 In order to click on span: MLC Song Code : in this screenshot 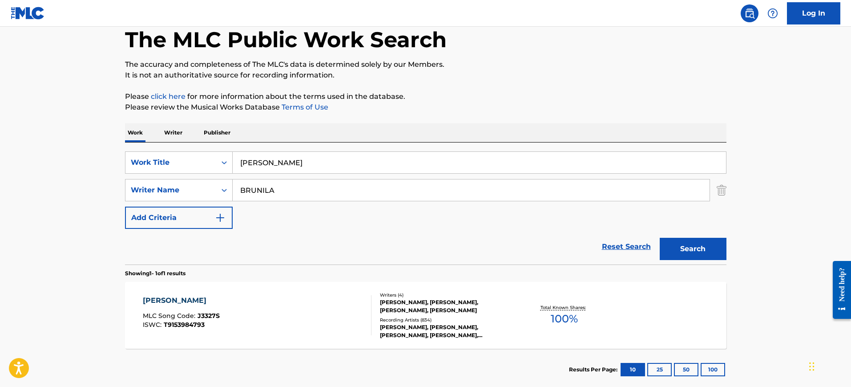, I will do `click(170, 315)`.